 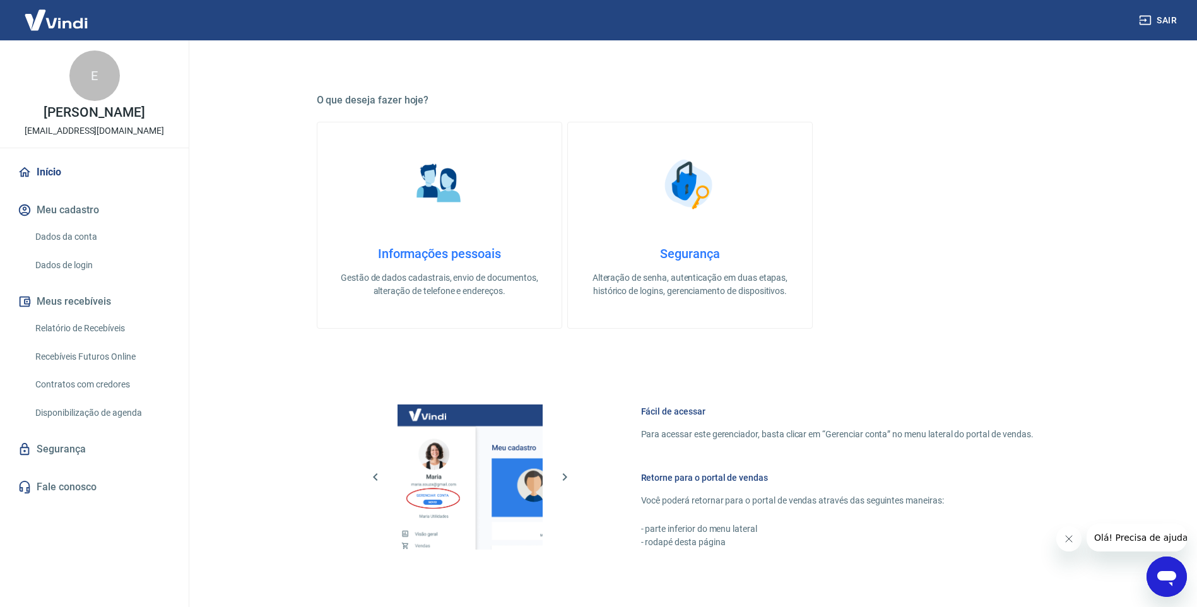 I want to click on a: Recebíveis Futuros Online, so click(x=102, y=356).